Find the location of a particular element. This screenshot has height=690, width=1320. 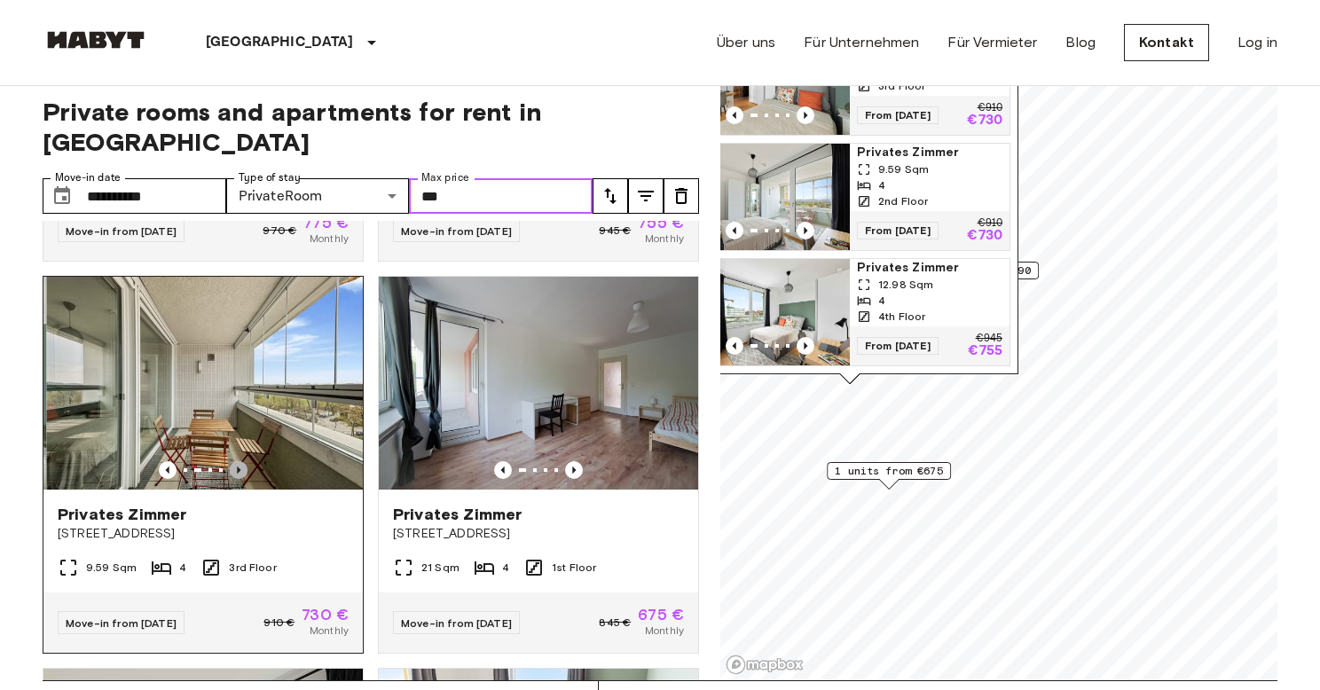

span: 775 € is located at coordinates (325, 223).